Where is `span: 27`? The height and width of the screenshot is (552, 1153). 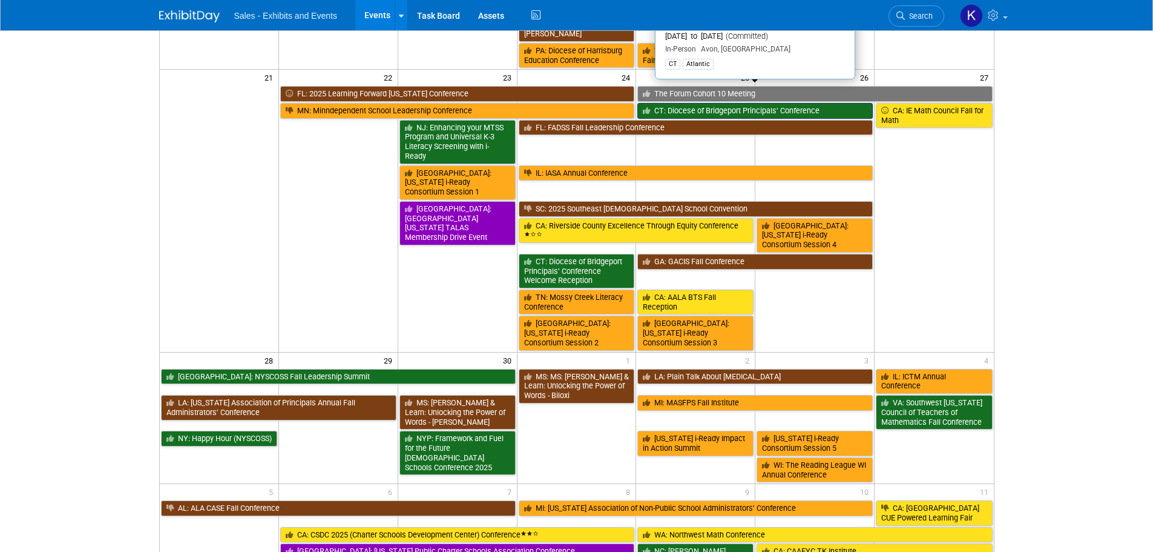 span: 27 is located at coordinates (986, 77).